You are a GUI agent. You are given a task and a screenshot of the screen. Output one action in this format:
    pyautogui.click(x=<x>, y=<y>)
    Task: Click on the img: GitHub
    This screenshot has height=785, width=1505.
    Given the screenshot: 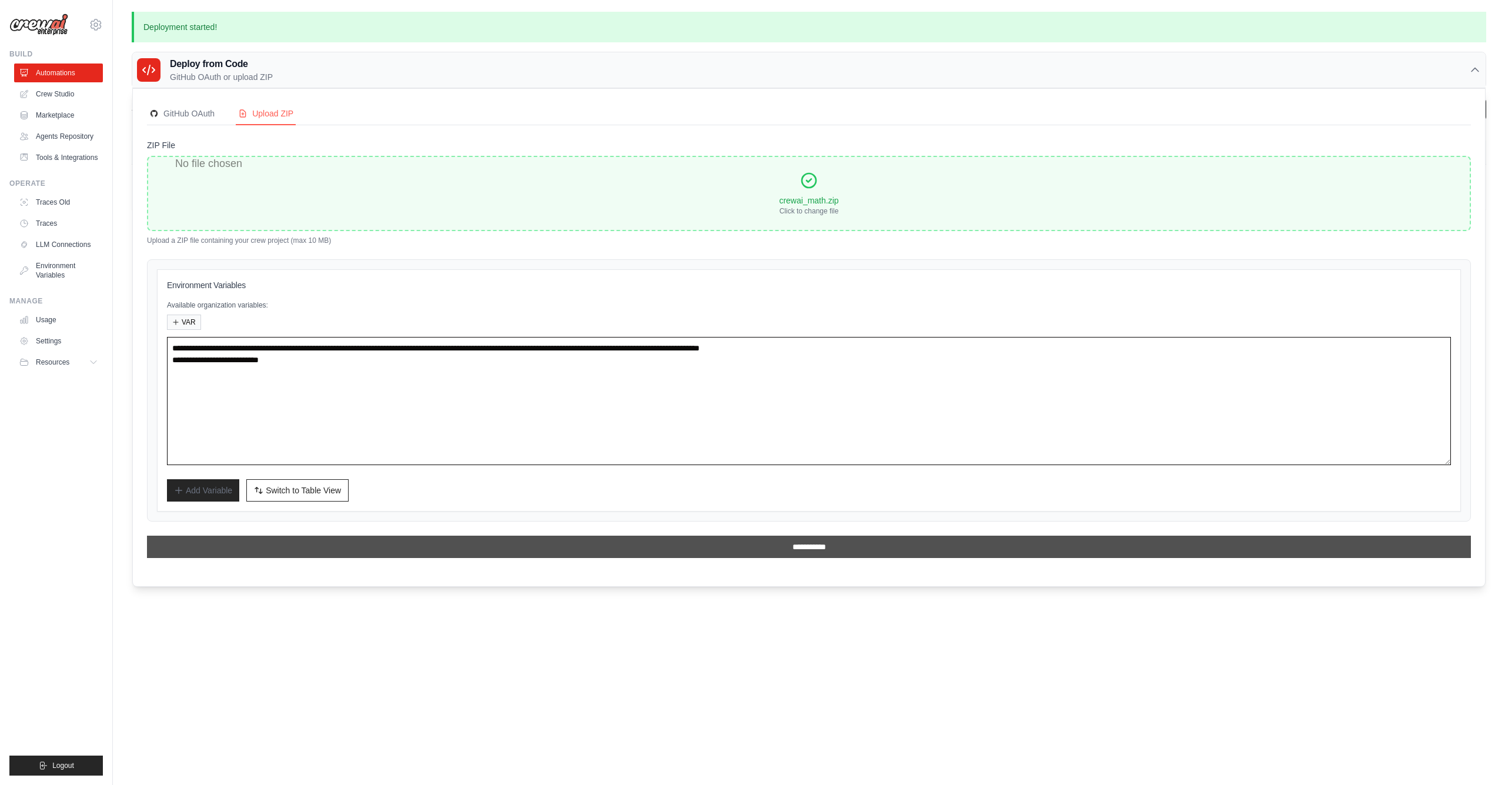 What is the action you would take?
    pyautogui.click(x=154, y=113)
    